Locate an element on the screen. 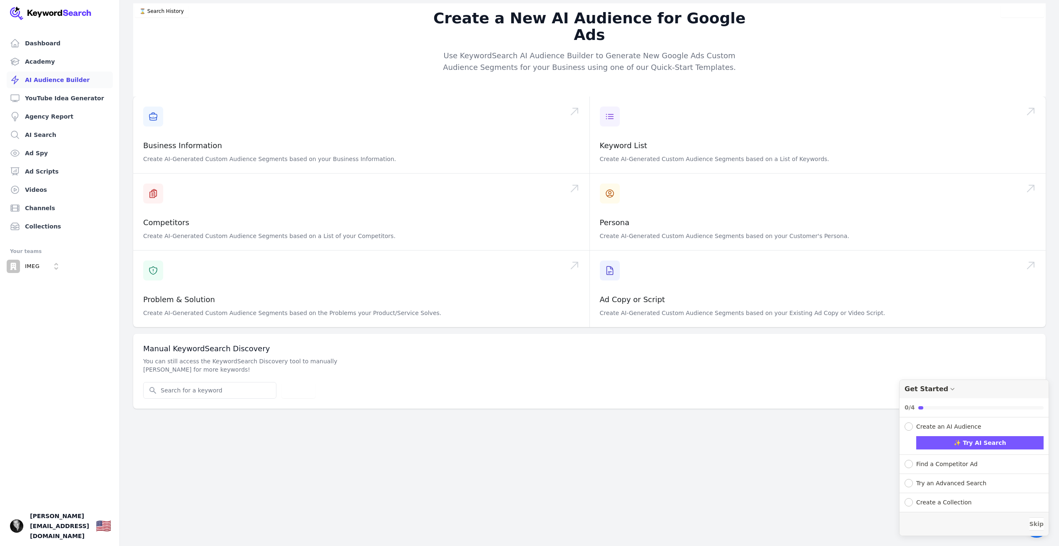  input: Search for a keyword is located at coordinates (210, 390).